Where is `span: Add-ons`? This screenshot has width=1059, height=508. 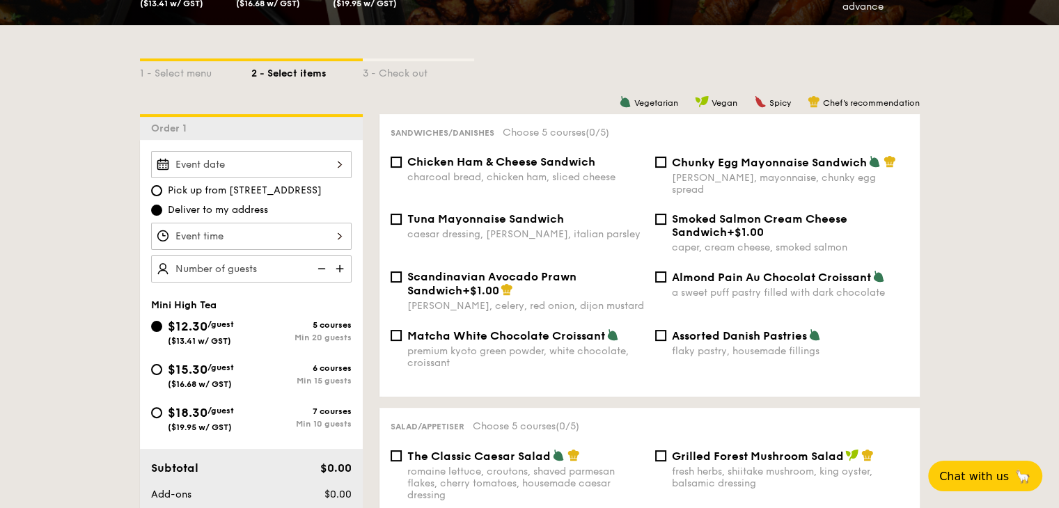 span: Add-ons is located at coordinates (171, 494).